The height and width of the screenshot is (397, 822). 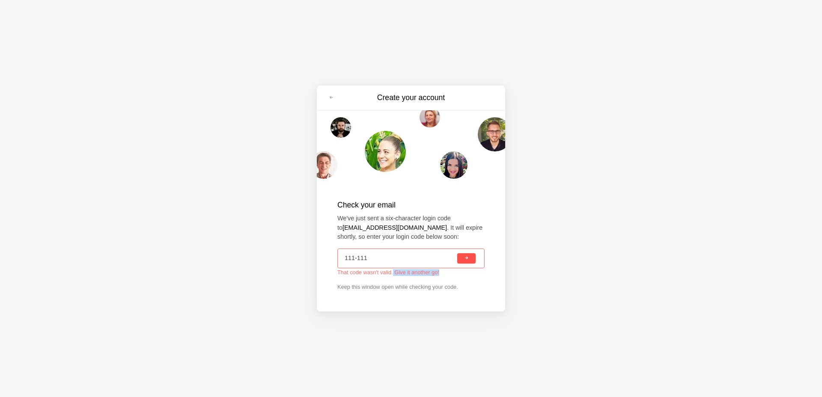 I want to click on h2: Check your email, so click(x=411, y=205).